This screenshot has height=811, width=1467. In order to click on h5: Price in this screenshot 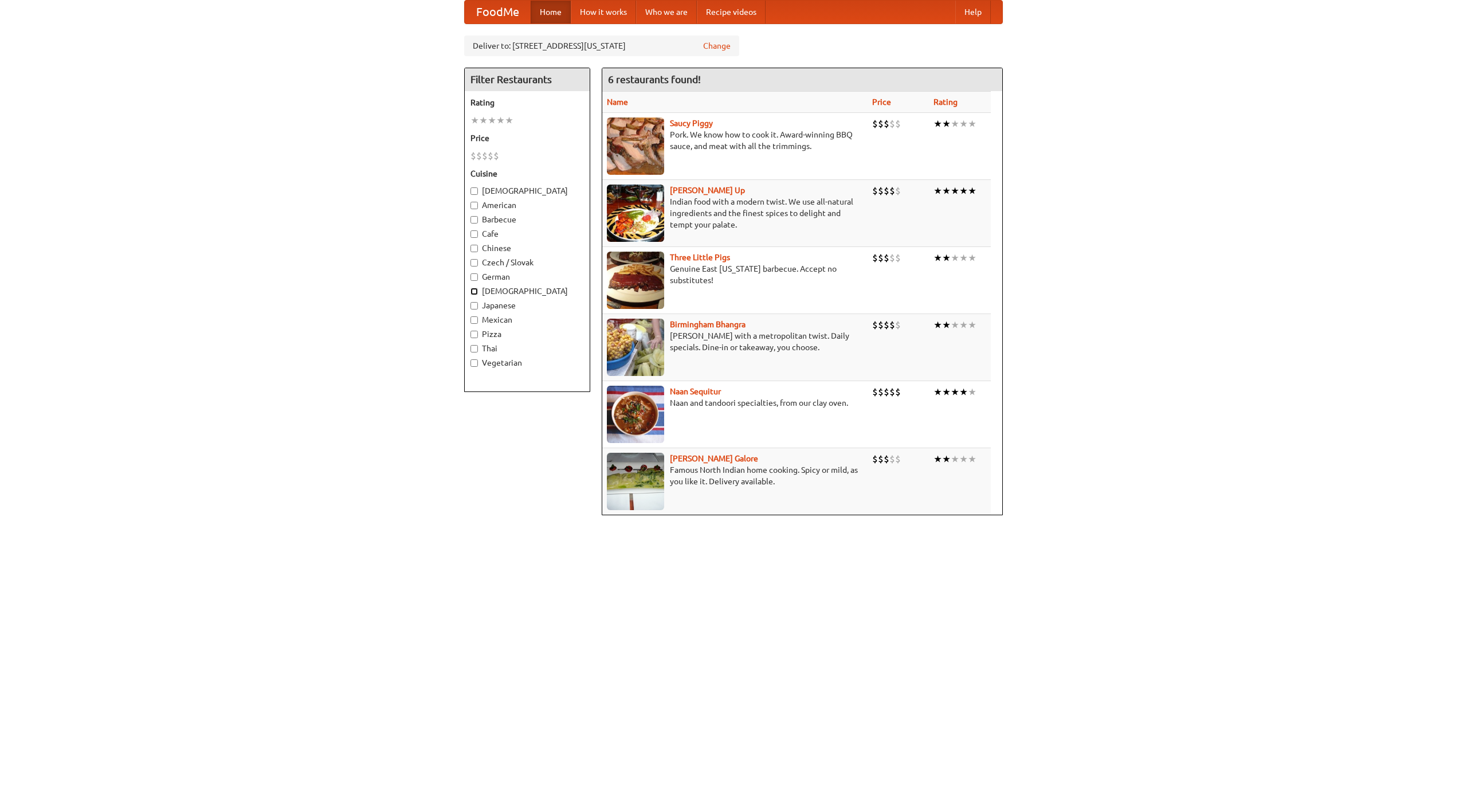, I will do `click(527, 138)`.